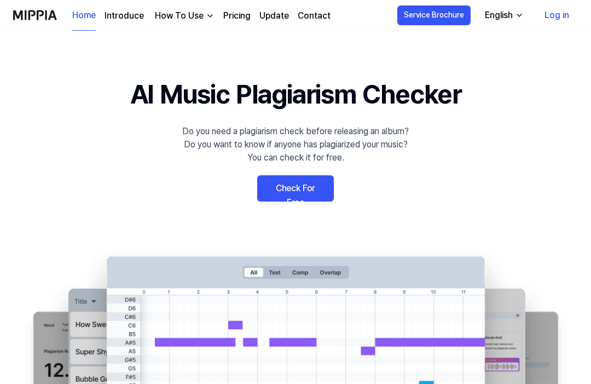  I want to click on a: Home, so click(84, 15).